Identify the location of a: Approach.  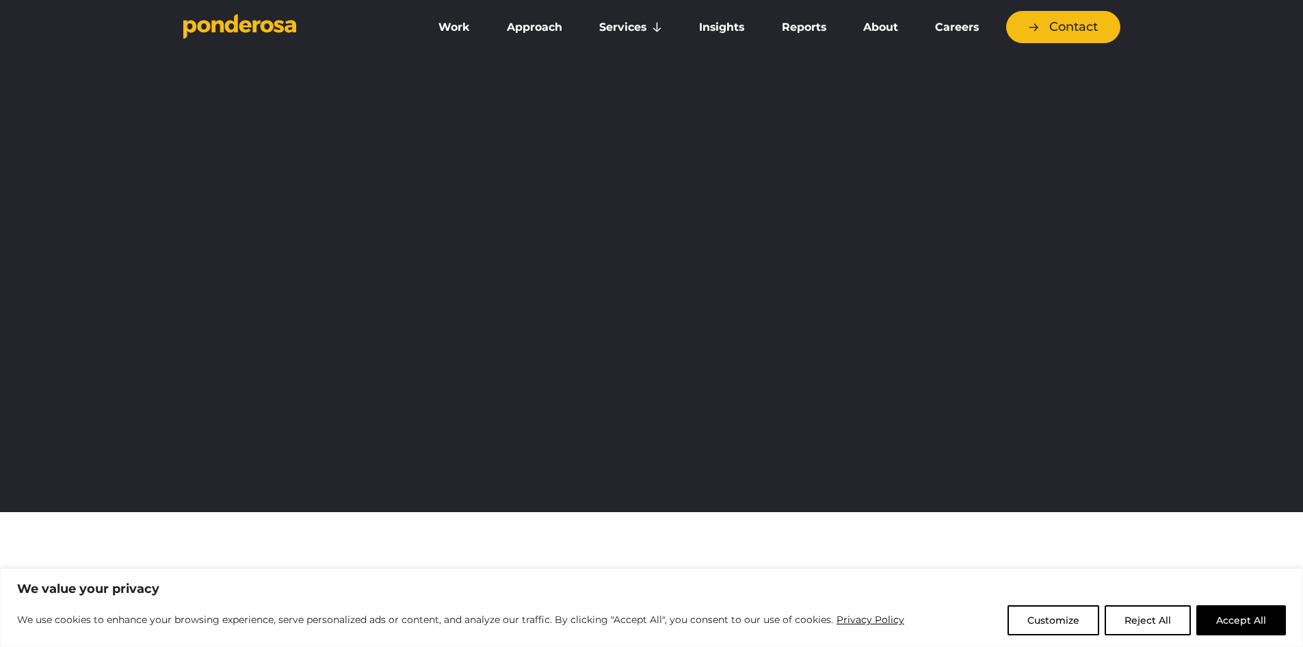
(534, 27).